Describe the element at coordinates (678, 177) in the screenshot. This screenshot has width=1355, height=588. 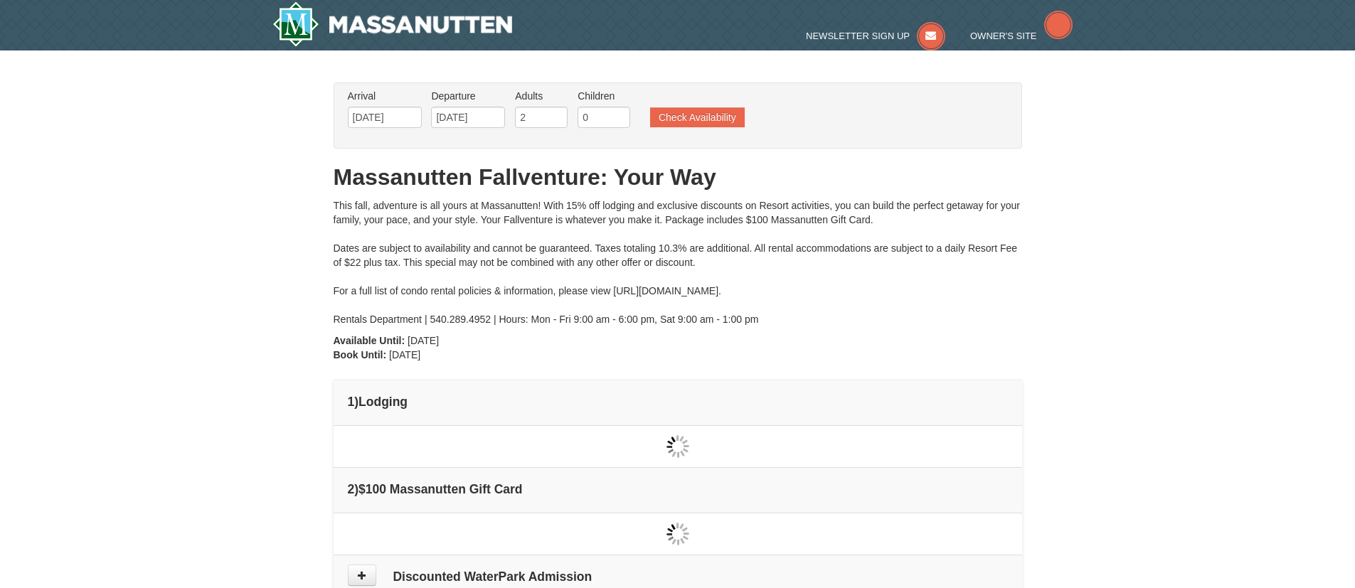
I see `h1: Massanutten Fallventure: Your Way` at that location.